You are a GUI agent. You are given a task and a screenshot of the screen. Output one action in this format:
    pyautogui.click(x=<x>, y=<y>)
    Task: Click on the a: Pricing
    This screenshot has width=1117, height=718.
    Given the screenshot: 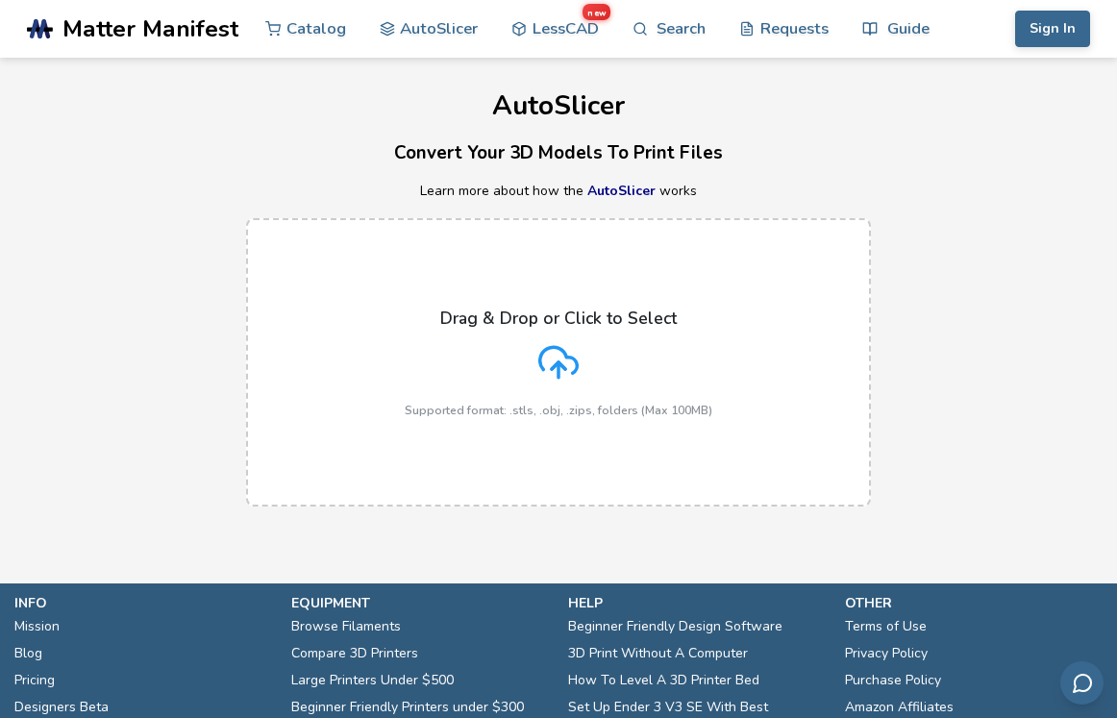 What is the action you would take?
    pyautogui.click(x=35, y=681)
    